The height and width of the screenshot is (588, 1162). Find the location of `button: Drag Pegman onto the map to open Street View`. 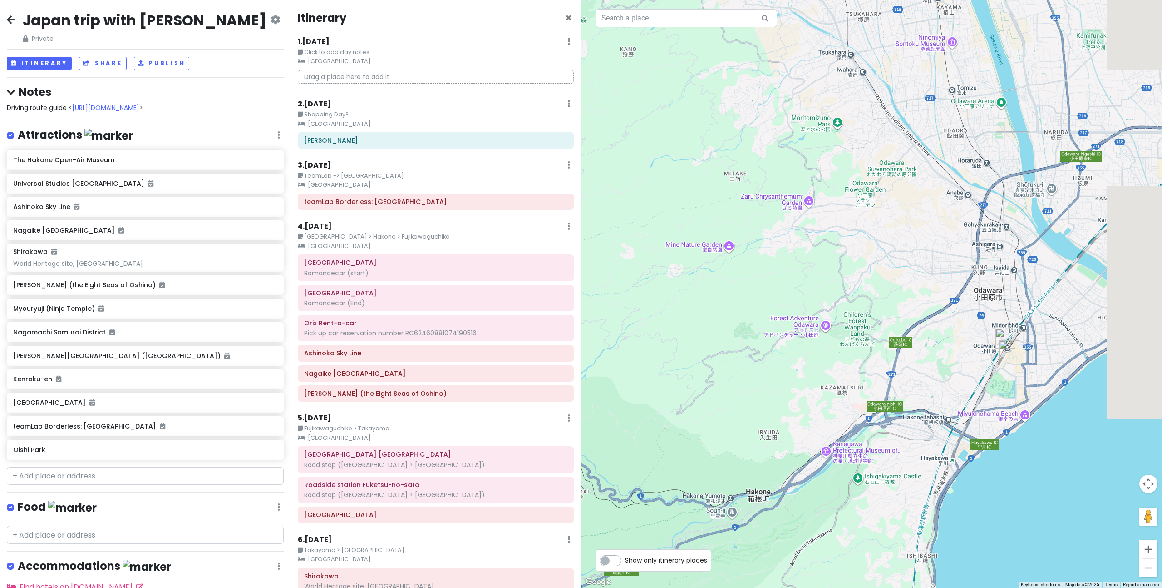

button: Drag Pegman onto the map to open Street View is located at coordinates (1149, 516).